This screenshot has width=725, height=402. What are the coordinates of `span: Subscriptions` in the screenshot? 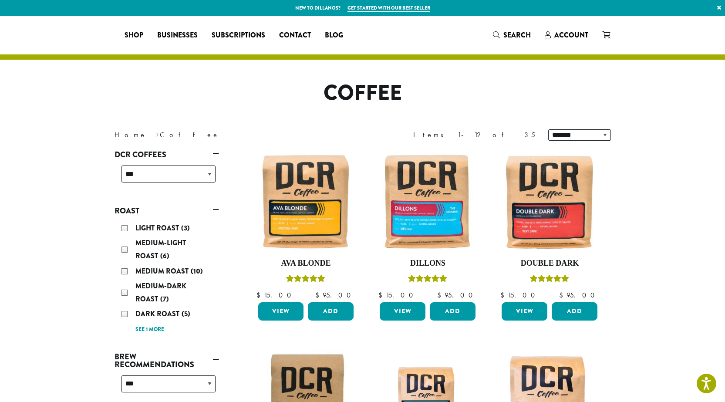 It's located at (238, 35).